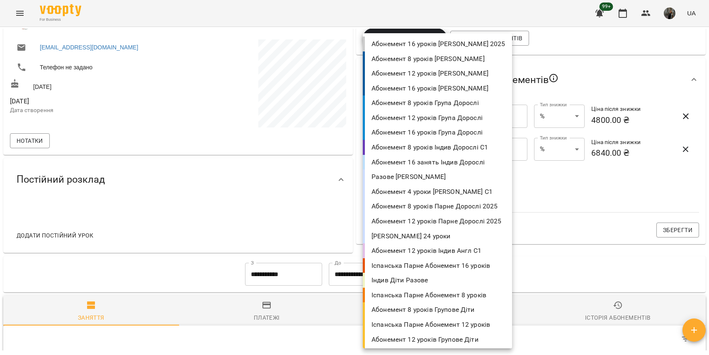  Describe the element at coordinates (438, 324) in the screenshot. I see `li: Іспанська Парне Абонемент 12 уроків` at that location.